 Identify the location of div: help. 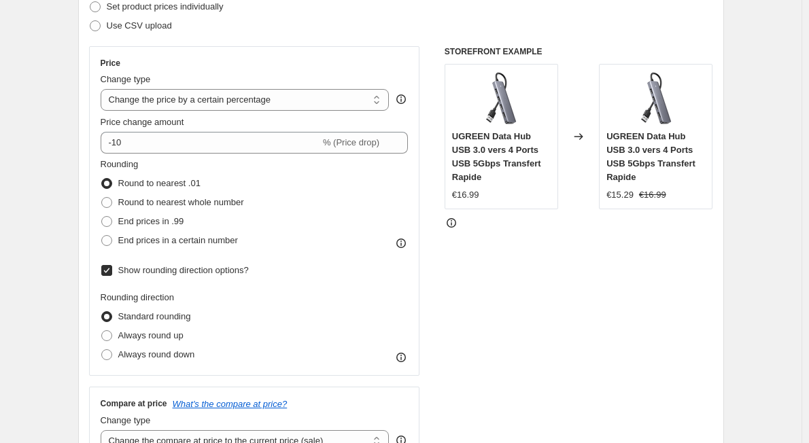
(401, 99).